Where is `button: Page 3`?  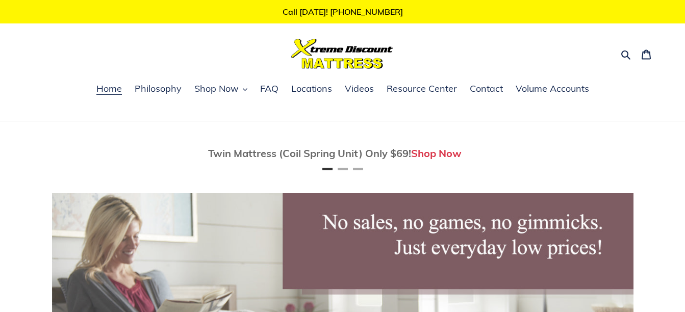 button: Page 3 is located at coordinates (358, 169).